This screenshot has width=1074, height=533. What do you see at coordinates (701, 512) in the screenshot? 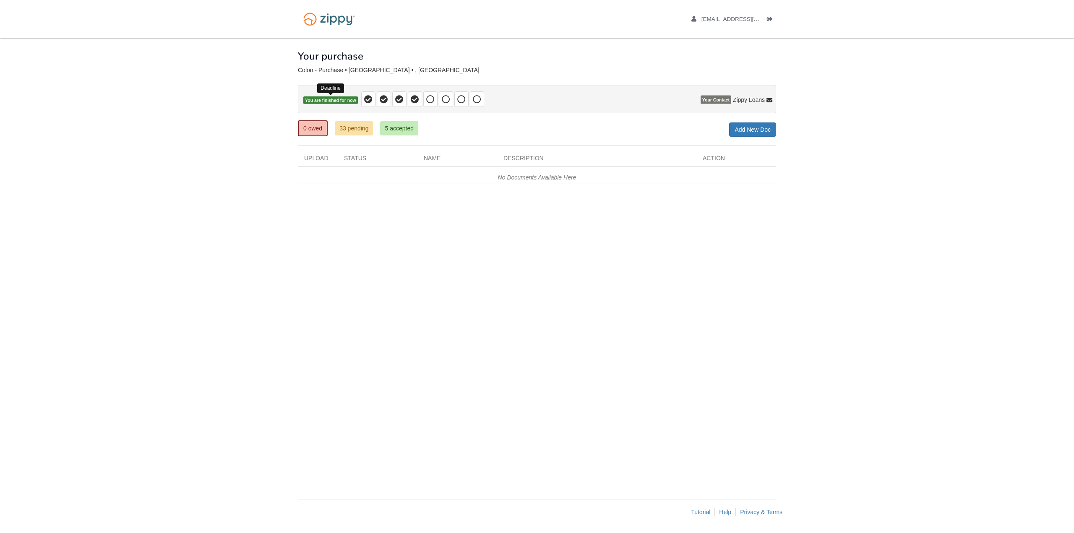
I see `a: Tutorial` at bounding box center [701, 512].